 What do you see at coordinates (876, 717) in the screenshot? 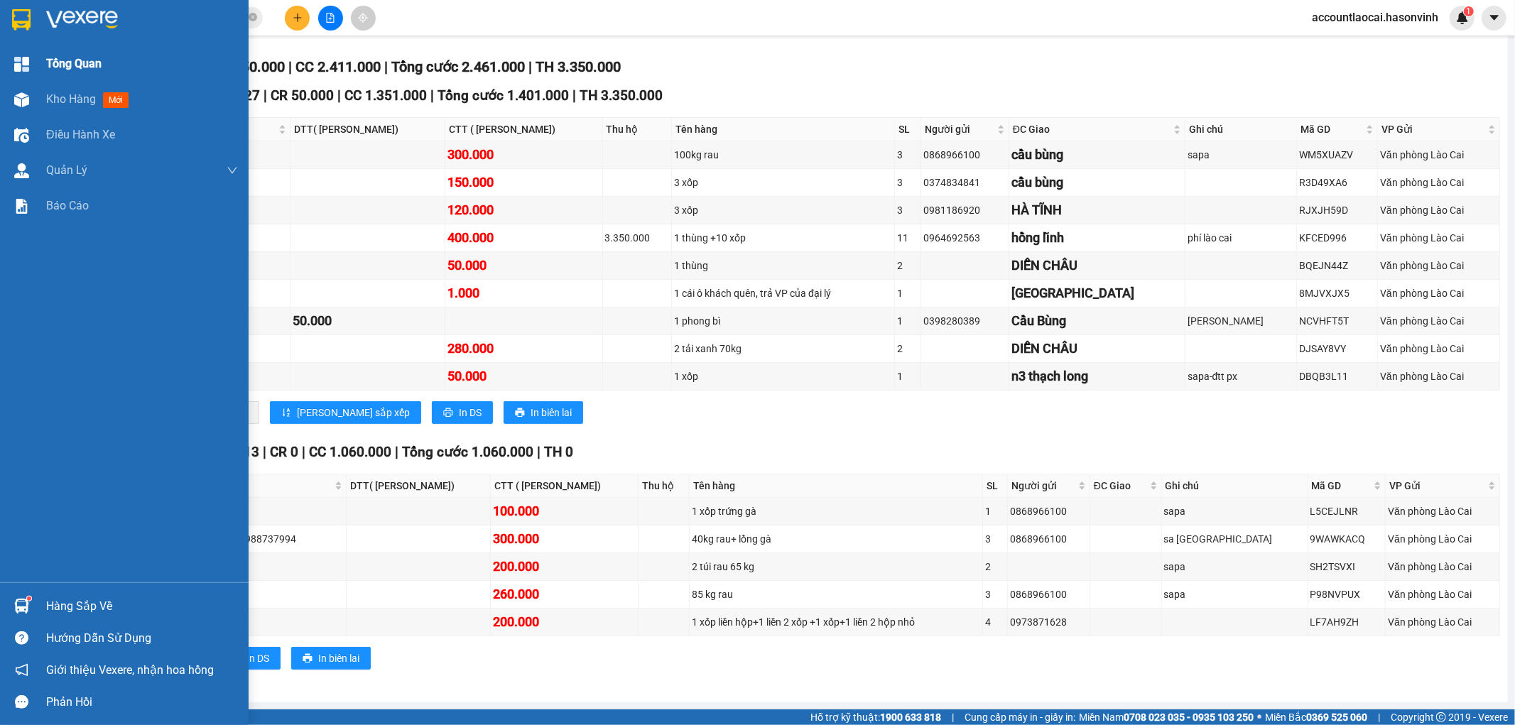
I see `span: Hỗ trợ kỹ thuật:` at bounding box center [876, 717].